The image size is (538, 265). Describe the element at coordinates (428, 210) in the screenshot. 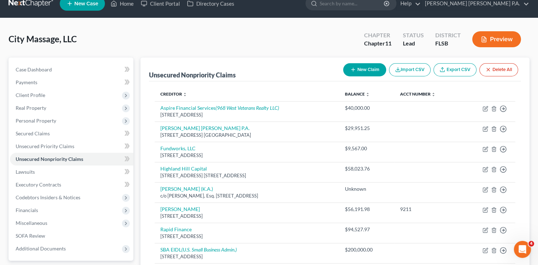

I see `div: 9211` at that location.